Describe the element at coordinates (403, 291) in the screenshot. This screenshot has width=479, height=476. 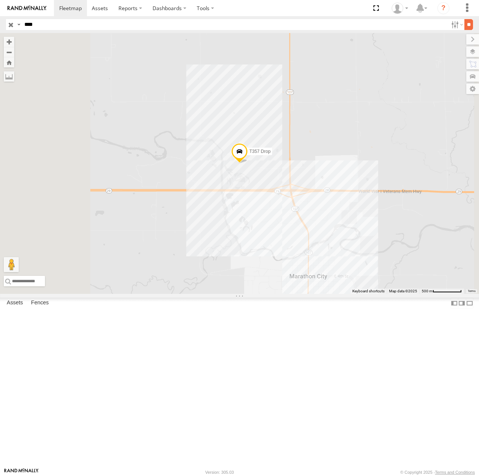
I see `span: Map data ©2025` at that location.